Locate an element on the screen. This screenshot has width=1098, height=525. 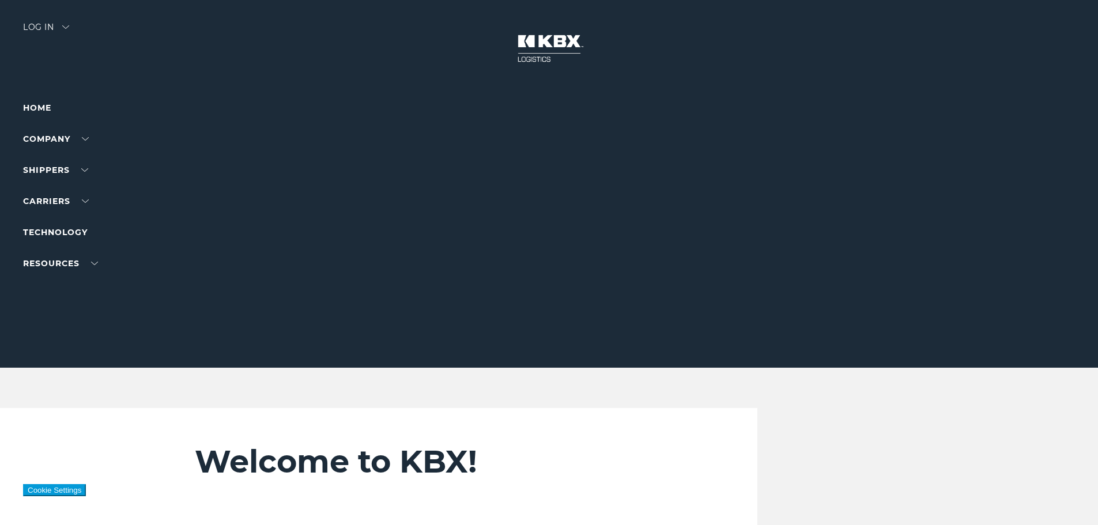
a: Home is located at coordinates (37, 108).